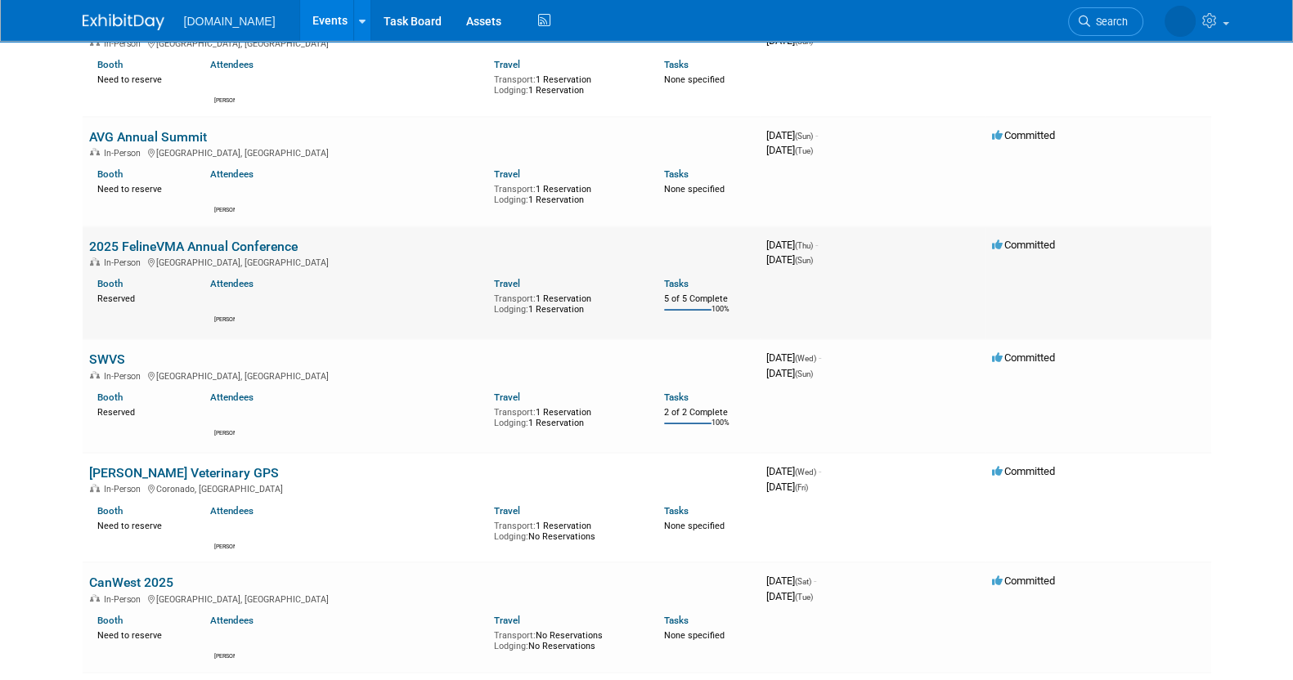 The height and width of the screenshot is (680, 1293). What do you see at coordinates (567, 640) in the screenshot?
I see `div: No Reservations No Reservations` at bounding box center [567, 640].